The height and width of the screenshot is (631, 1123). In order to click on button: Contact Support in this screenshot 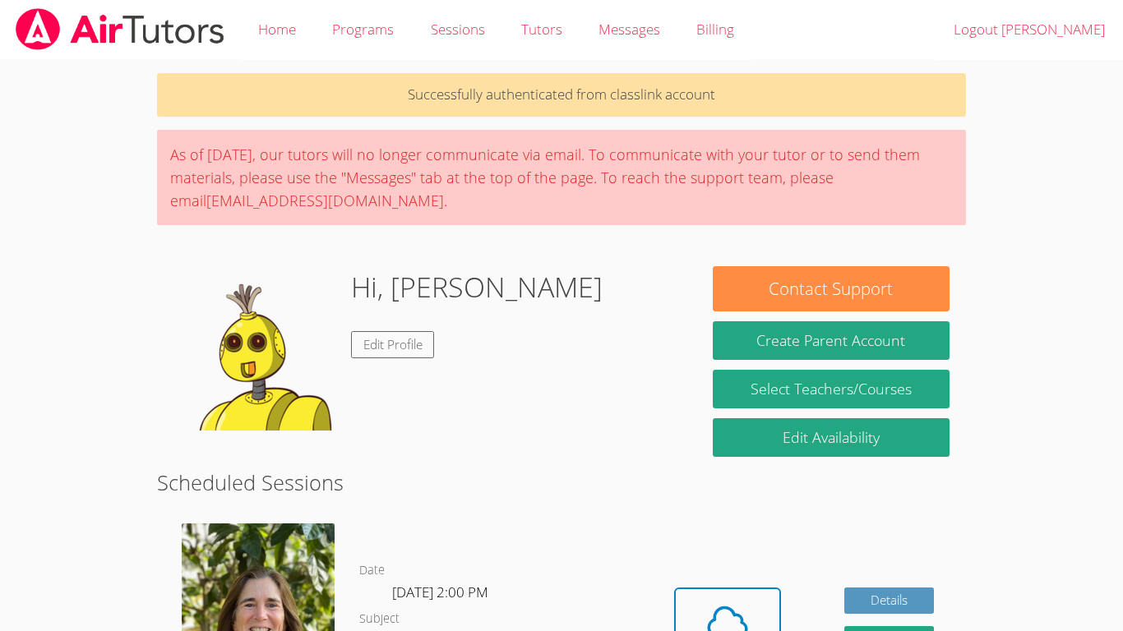, I will do `click(831, 289)`.